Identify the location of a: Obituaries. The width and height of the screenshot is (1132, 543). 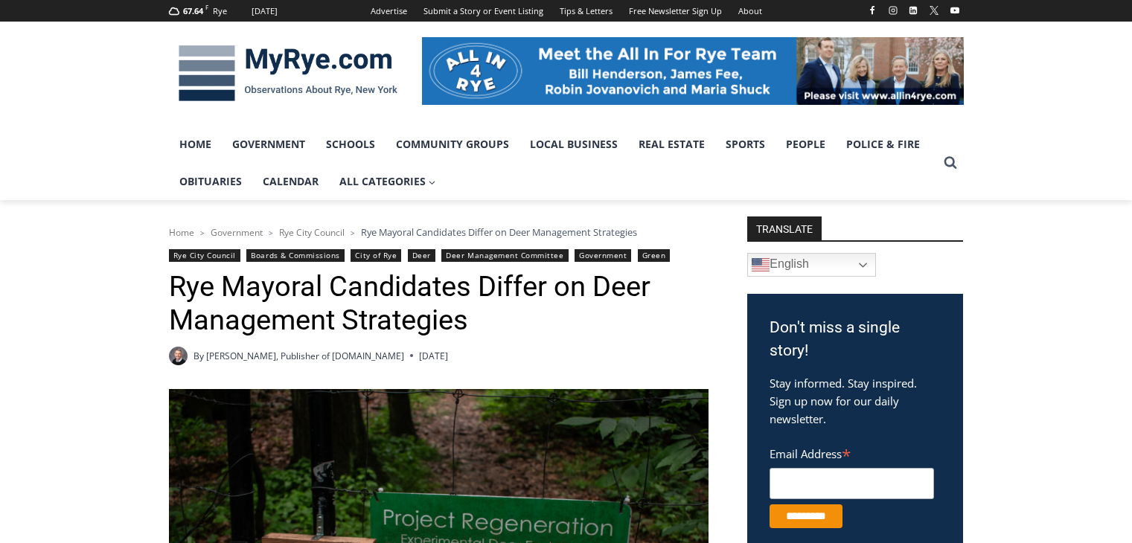
(211, 182).